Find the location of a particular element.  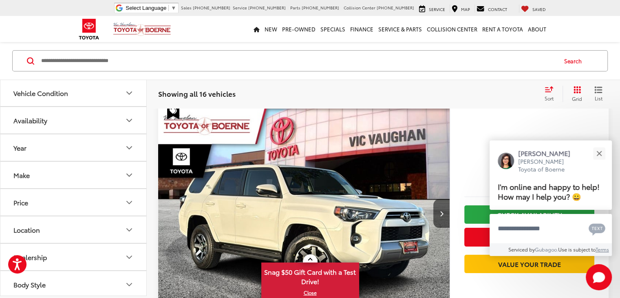

span: Serviced by is located at coordinates (521, 249).